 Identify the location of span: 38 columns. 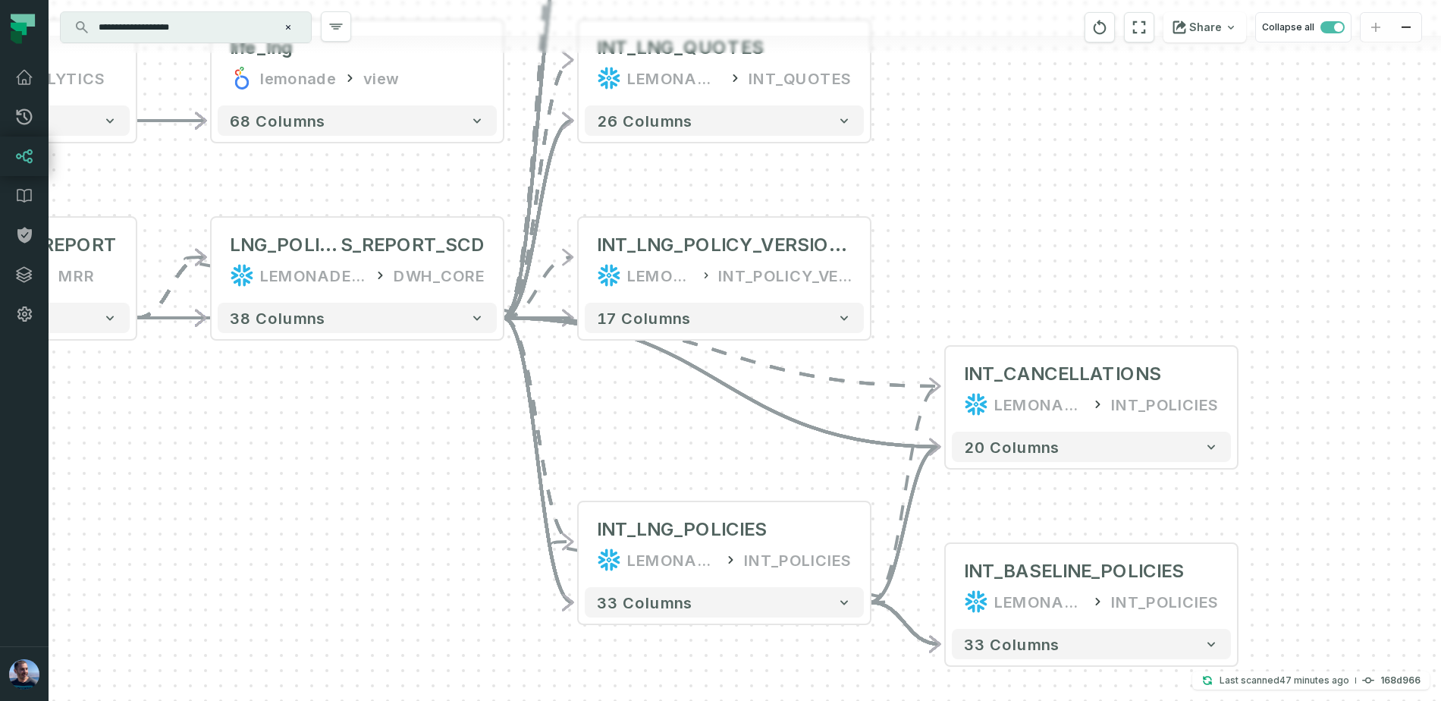
(278, 318).